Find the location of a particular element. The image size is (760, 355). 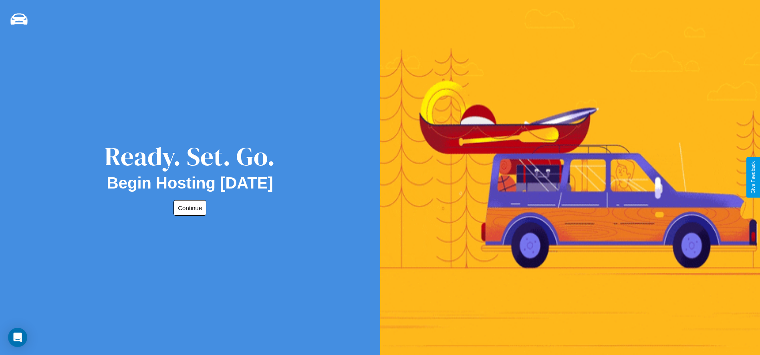

div: Open Intercom Messenger is located at coordinates (18, 338).